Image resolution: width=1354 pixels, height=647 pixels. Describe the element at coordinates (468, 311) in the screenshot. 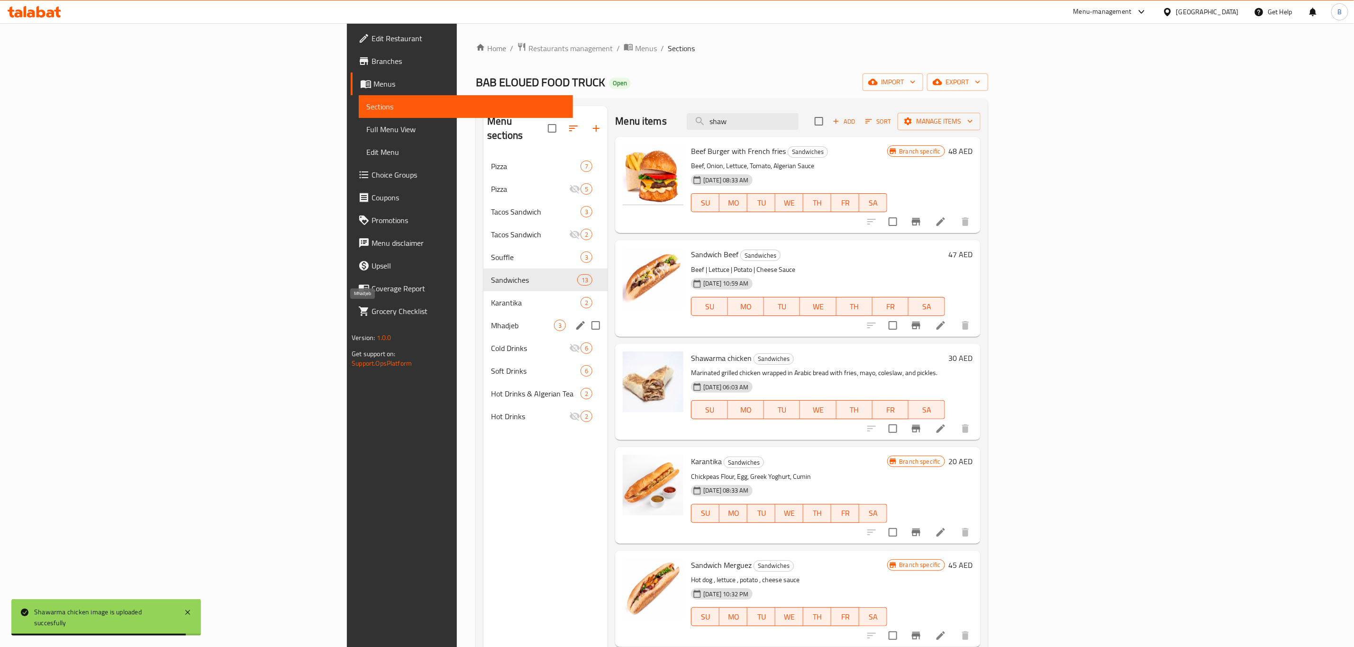

I see `span: Grocery Checklist` at that location.